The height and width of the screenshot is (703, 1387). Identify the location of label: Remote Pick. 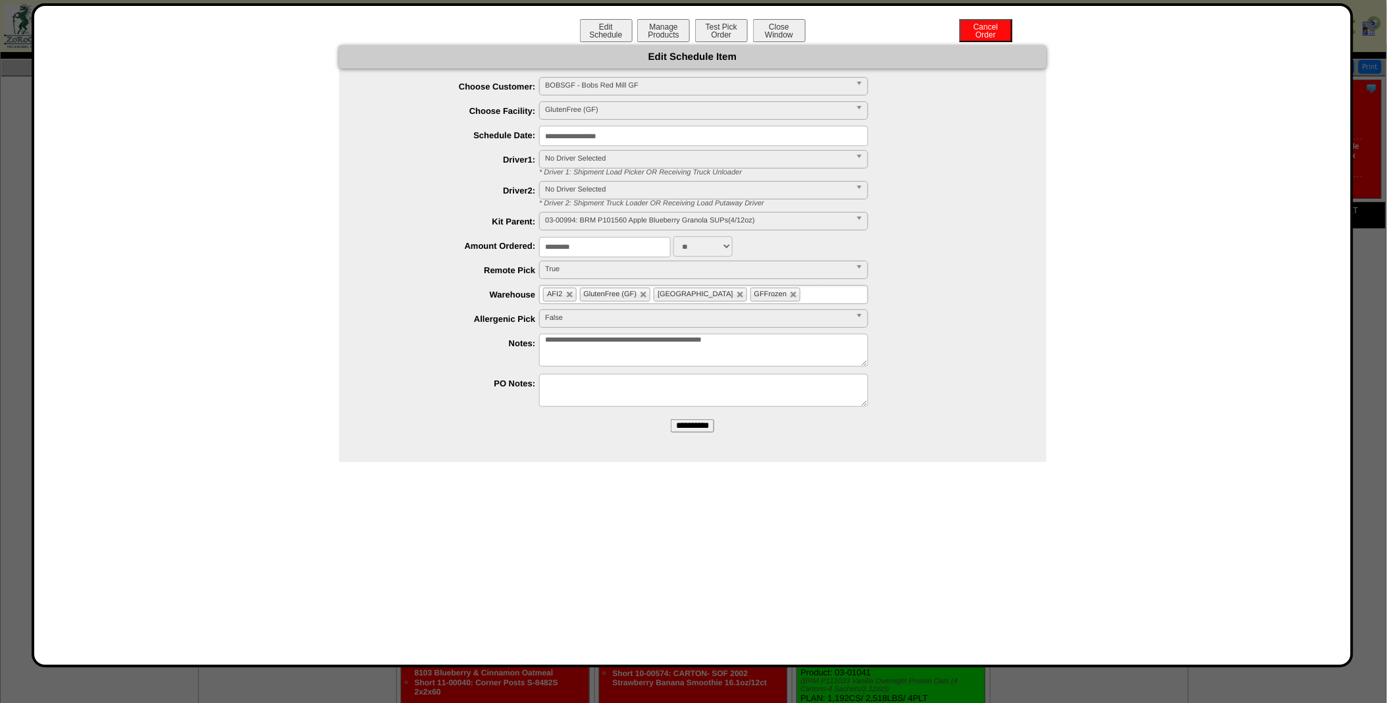
(452, 270).